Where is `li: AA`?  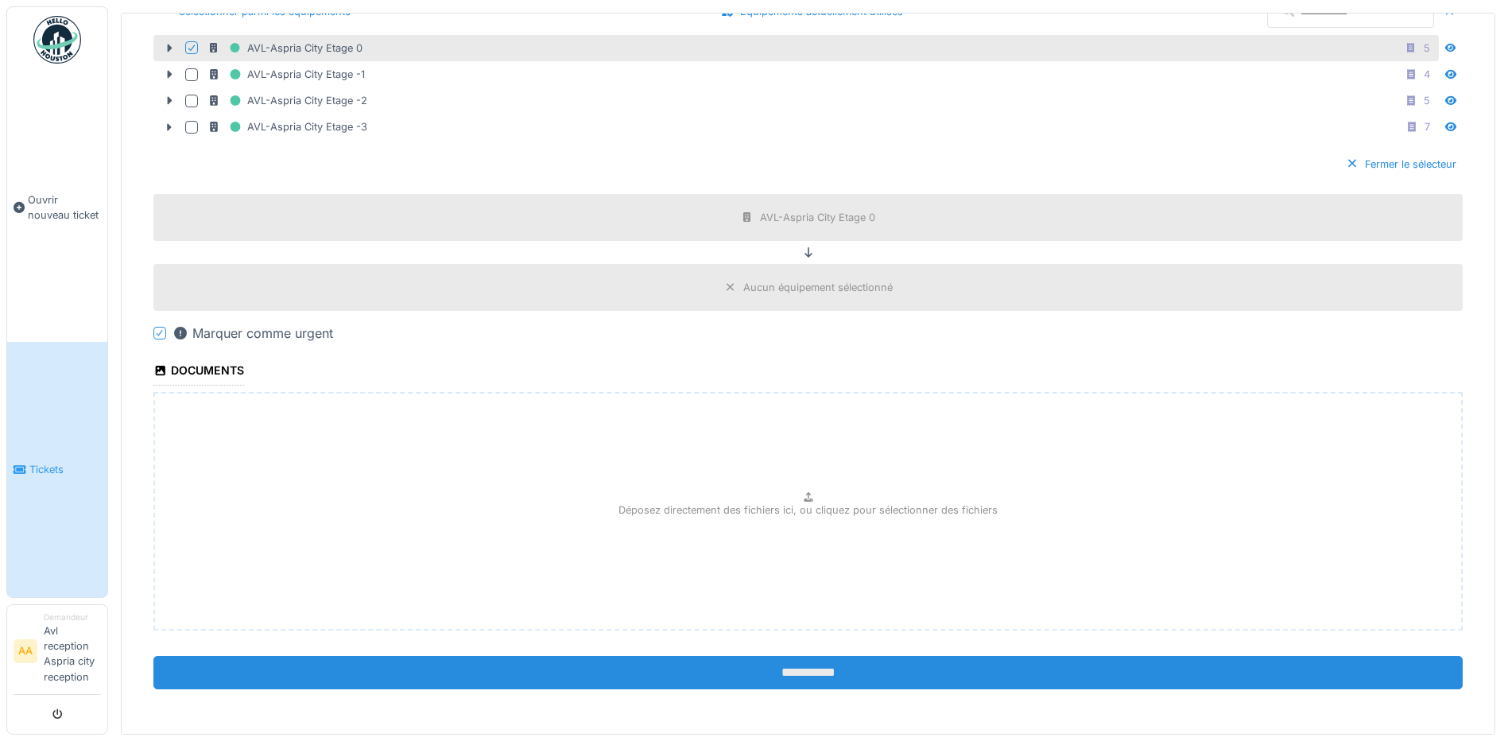 li: AA is located at coordinates (25, 651).